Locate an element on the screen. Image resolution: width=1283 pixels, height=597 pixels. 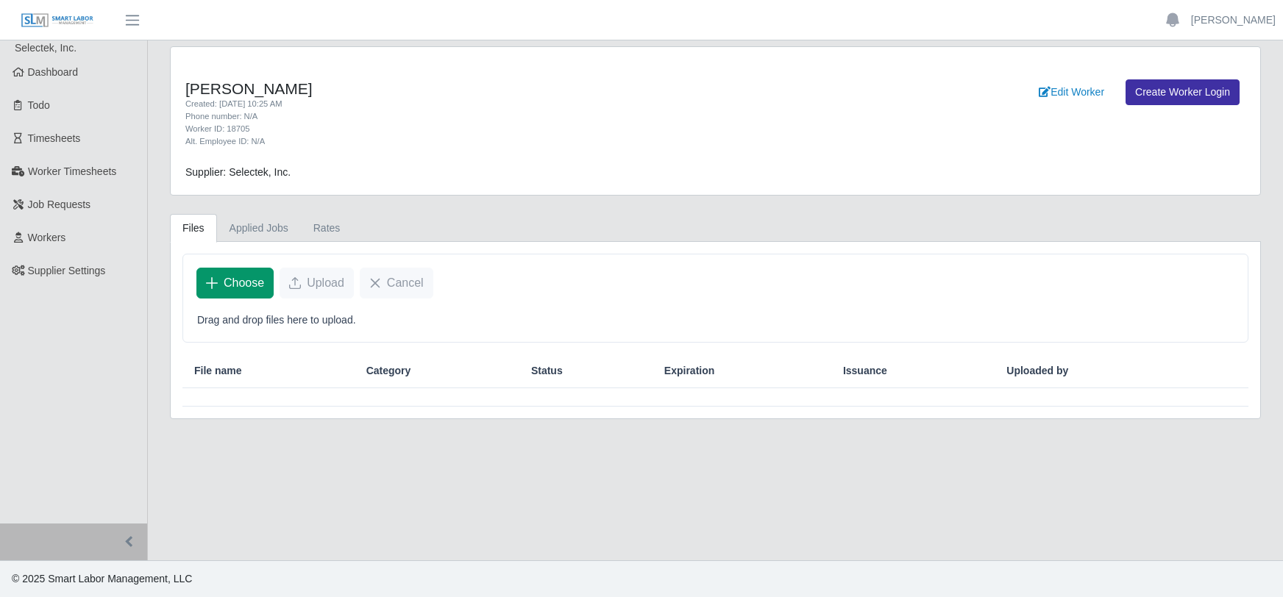
a: Edit Worker is located at coordinates (1071, 92).